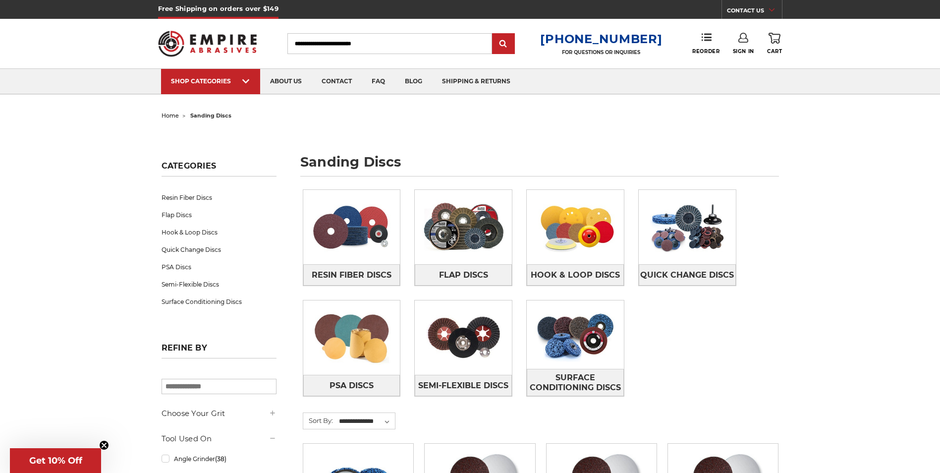 Image resolution: width=940 pixels, height=473 pixels. I want to click on select: Sort By:, so click(366, 421).